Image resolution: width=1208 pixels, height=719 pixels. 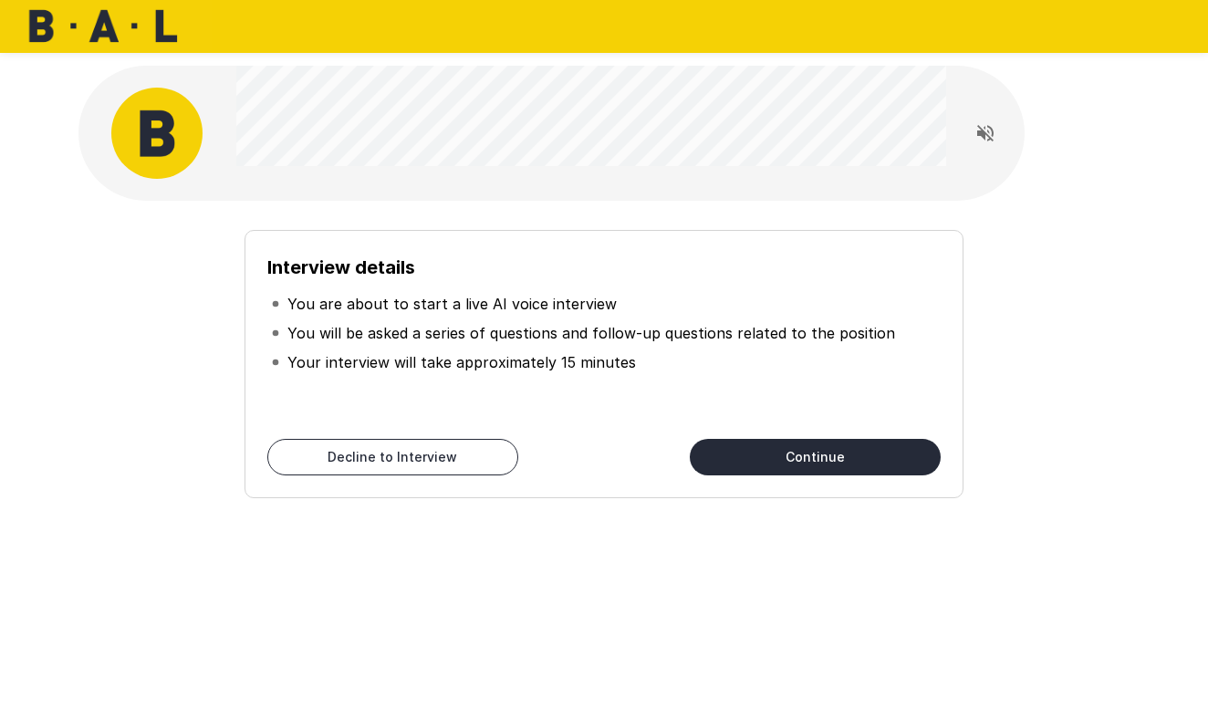 What do you see at coordinates (157, 133) in the screenshot?
I see `img: bal_avatar.png` at bounding box center [157, 133].